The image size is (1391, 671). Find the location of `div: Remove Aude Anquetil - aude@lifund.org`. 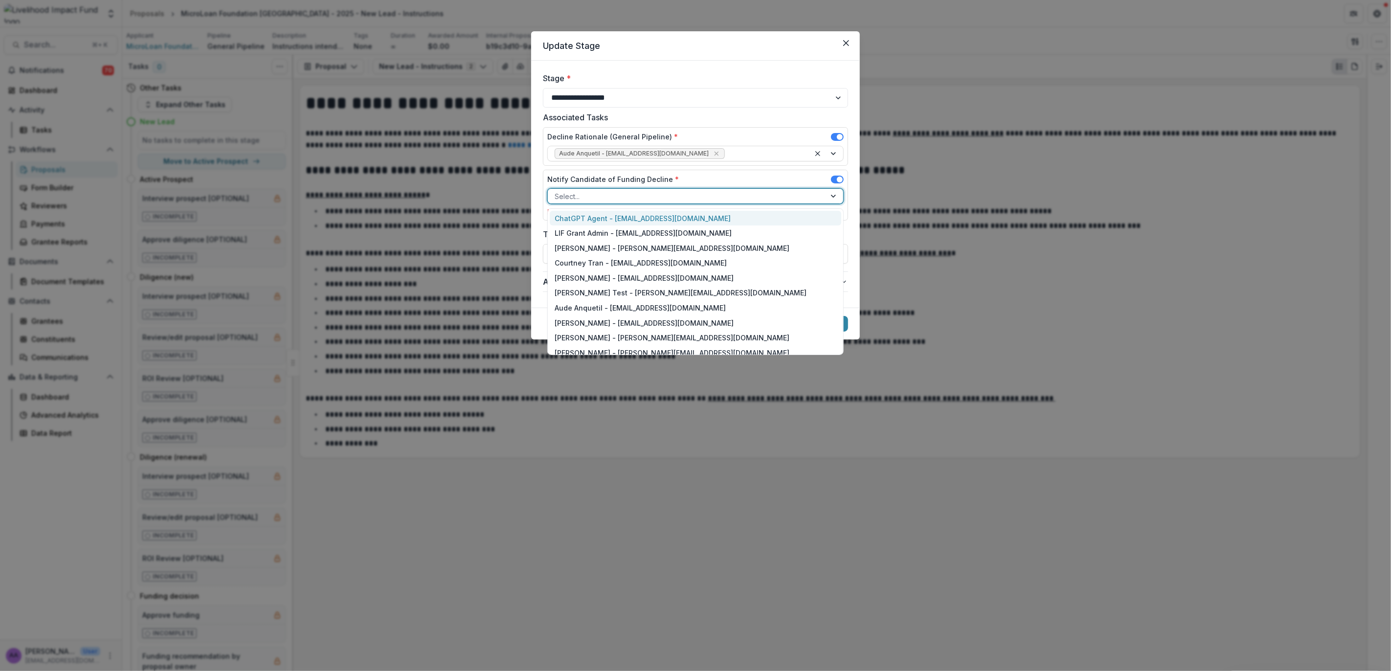

div: Remove Aude Anquetil - aude@lifund.org is located at coordinates (716, 154).